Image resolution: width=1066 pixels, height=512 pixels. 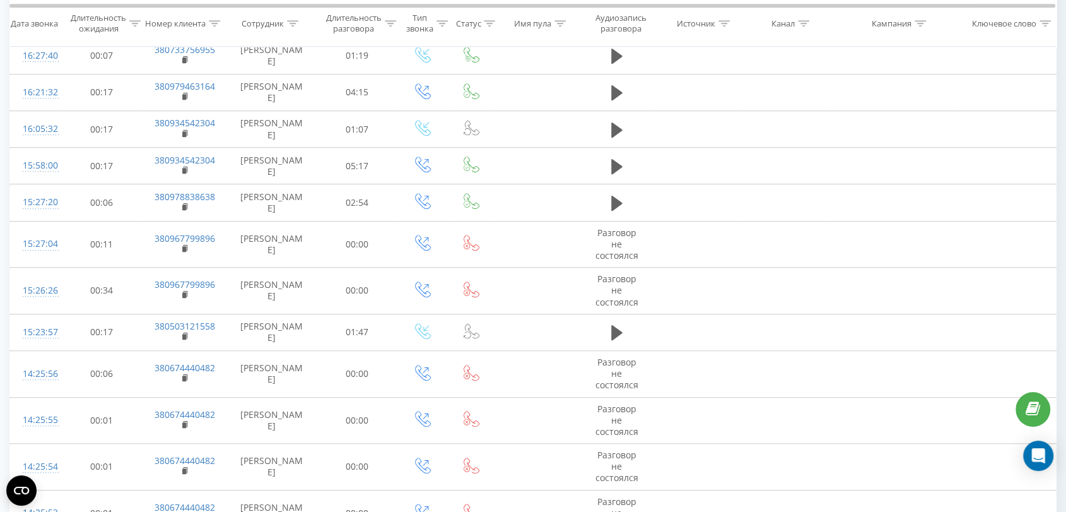 What do you see at coordinates (102, 291) in the screenshot?
I see `td: 00:34` at bounding box center [102, 291].